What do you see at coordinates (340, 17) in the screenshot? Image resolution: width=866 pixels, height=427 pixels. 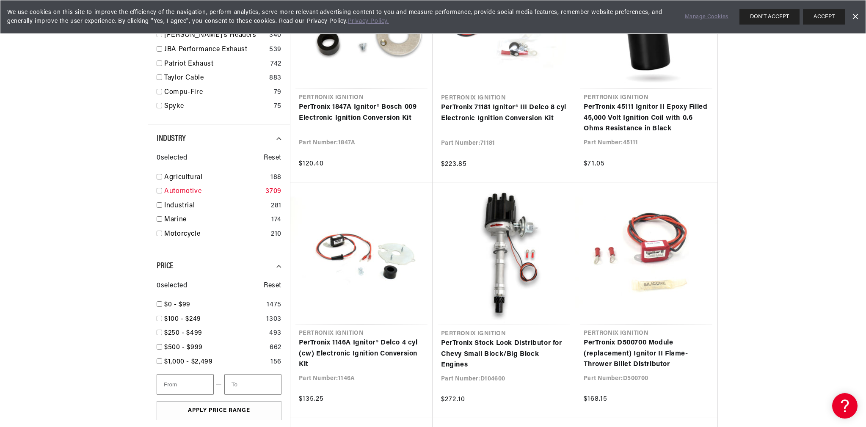 I see `span: We use cookies on this site to improve the efficiency of the navigation, perform analytics, serve...` at bounding box center [340, 17].